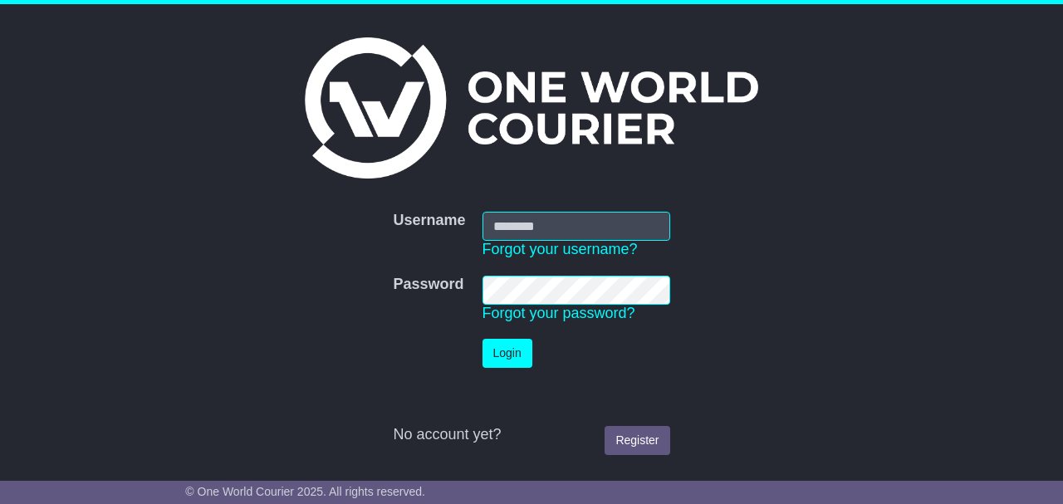  I want to click on a: Forgot your password?, so click(559, 313).